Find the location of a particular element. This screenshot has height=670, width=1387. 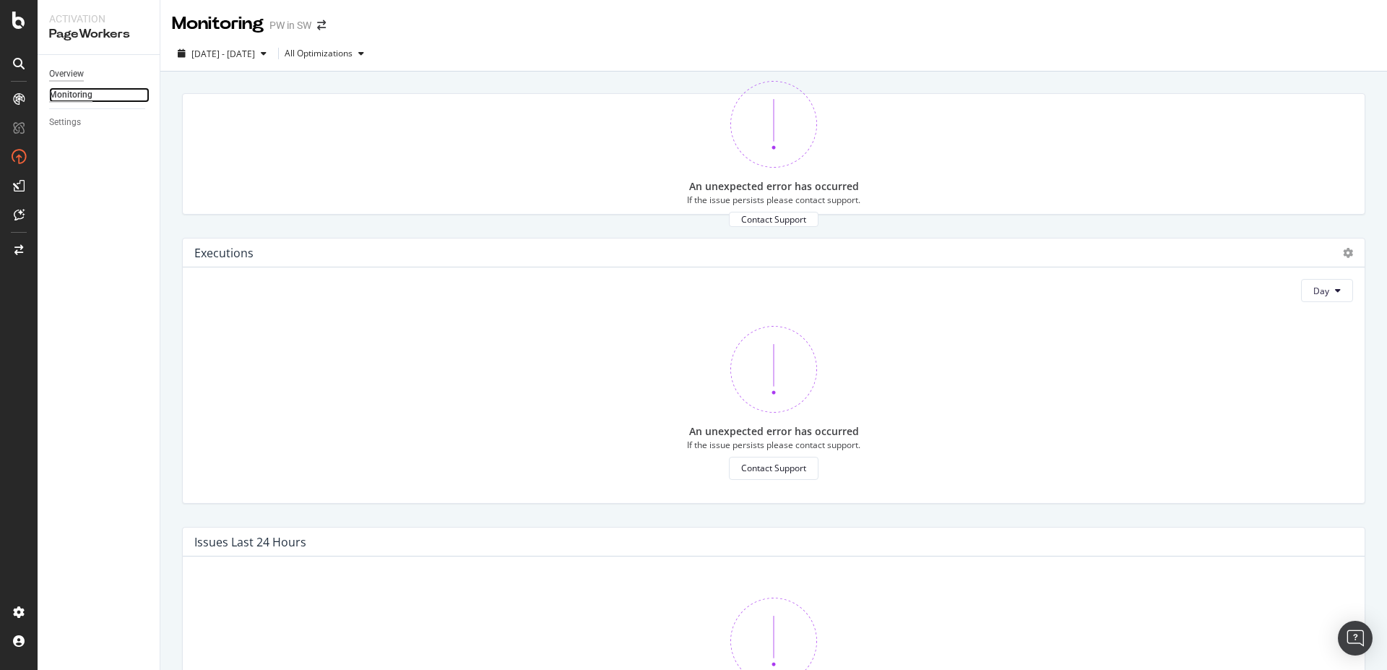

div: Activation is located at coordinates (98, 19).